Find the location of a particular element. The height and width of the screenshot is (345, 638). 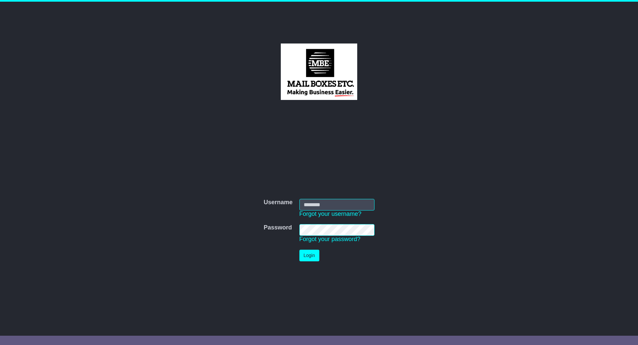

button: Login is located at coordinates (309, 255).